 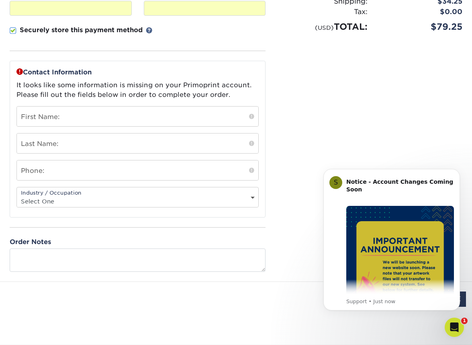 I want to click on div: $0.00, so click(x=421, y=12).